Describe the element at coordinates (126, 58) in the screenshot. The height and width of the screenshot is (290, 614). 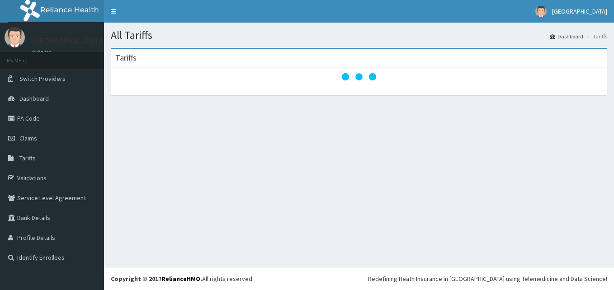
I see `h3: Tariffs` at that location.